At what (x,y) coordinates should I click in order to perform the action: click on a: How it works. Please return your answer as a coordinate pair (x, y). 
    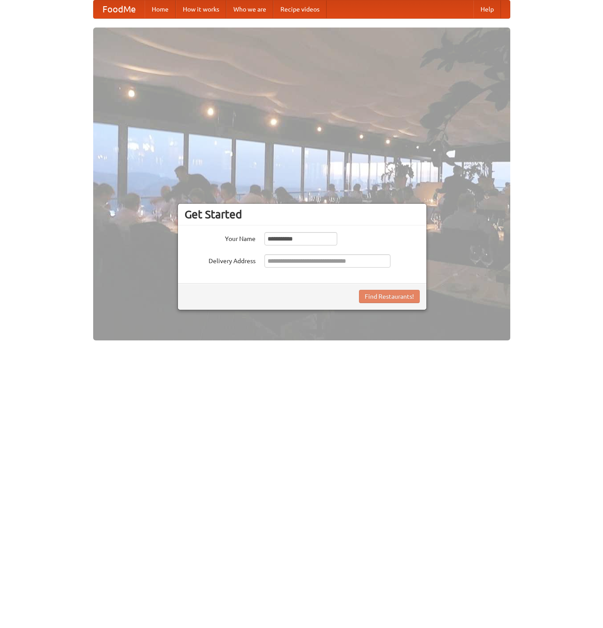
    Looking at the image, I should click on (201, 9).